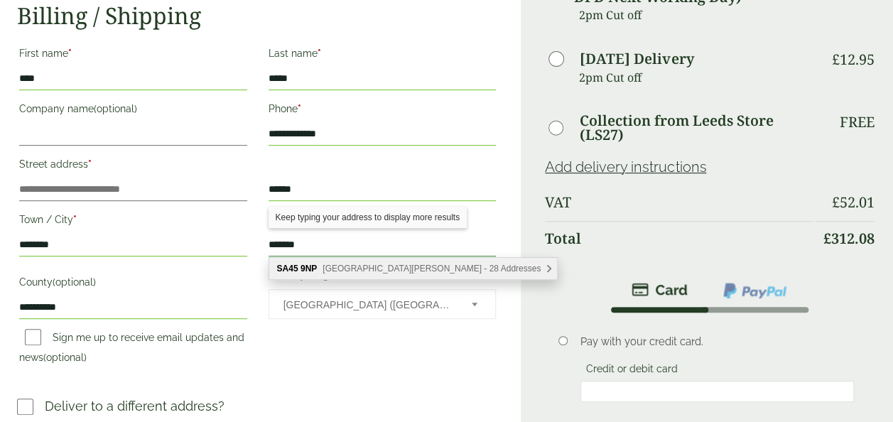  Describe the element at coordinates (257, 16) in the screenshot. I see `h2: Billing / Shipping` at that location.